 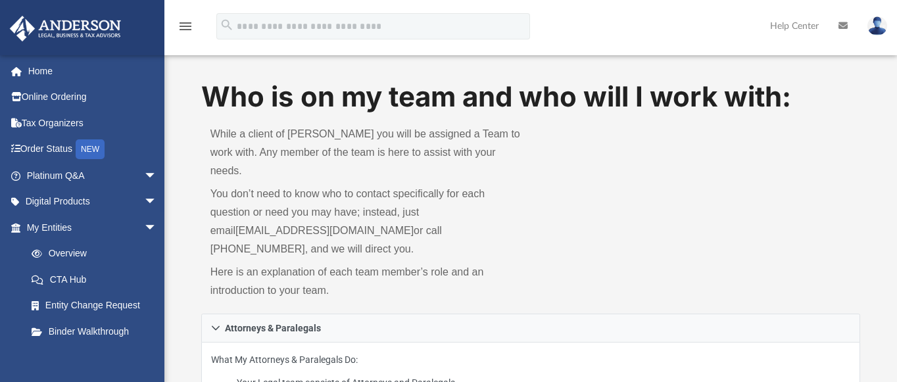 What do you see at coordinates (366, 282) in the screenshot?
I see `p: Here is an explanation of each team member’s role and an introduction to your team.` at bounding box center [366, 282].